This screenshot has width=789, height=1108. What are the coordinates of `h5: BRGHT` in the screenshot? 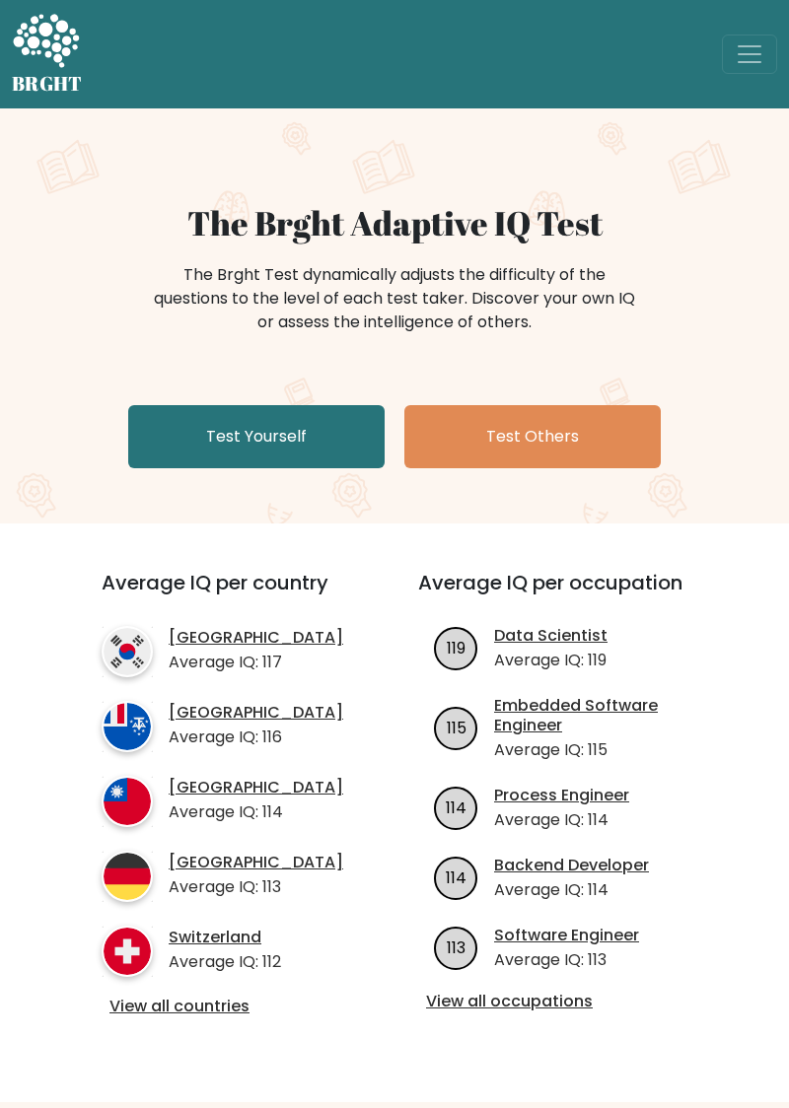 It's located at (47, 84).